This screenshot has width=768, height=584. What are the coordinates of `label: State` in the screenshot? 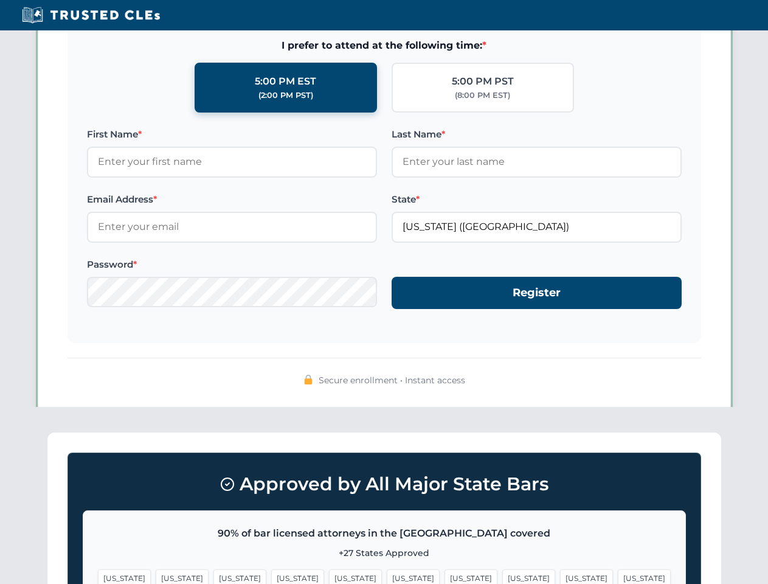 It's located at (536, 199).